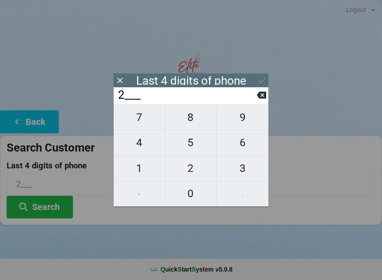 The width and height of the screenshot is (382, 280). What do you see at coordinates (243, 117) in the screenshot?
I see `span: 9` at bounding box center [243, 117].